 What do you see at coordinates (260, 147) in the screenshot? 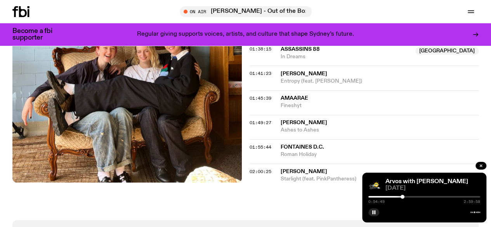
I see `span: 01:55:44` at bounding box center [260, 147].